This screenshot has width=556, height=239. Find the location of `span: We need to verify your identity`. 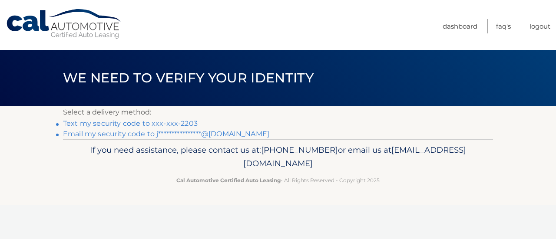

span: We need to verify your identity is located at coordinates (188, 78).